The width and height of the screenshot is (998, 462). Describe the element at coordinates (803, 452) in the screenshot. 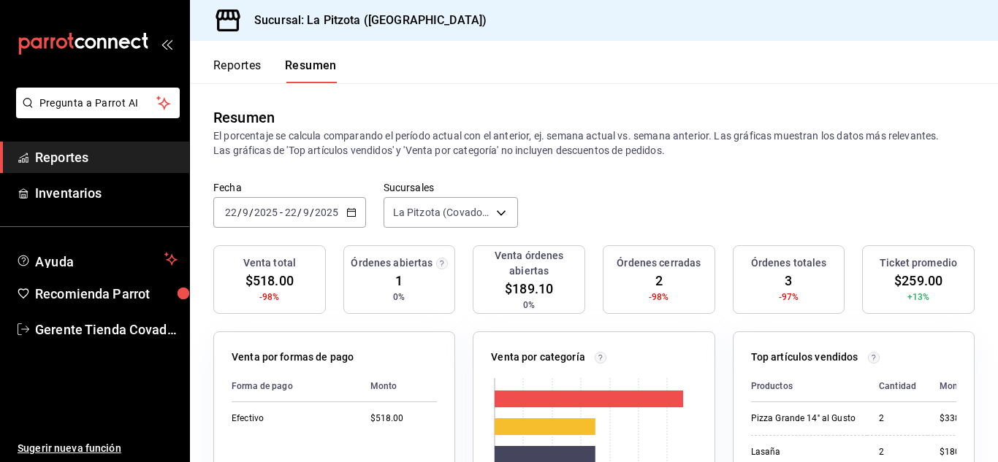

I see `div: Lasaña` at that location.